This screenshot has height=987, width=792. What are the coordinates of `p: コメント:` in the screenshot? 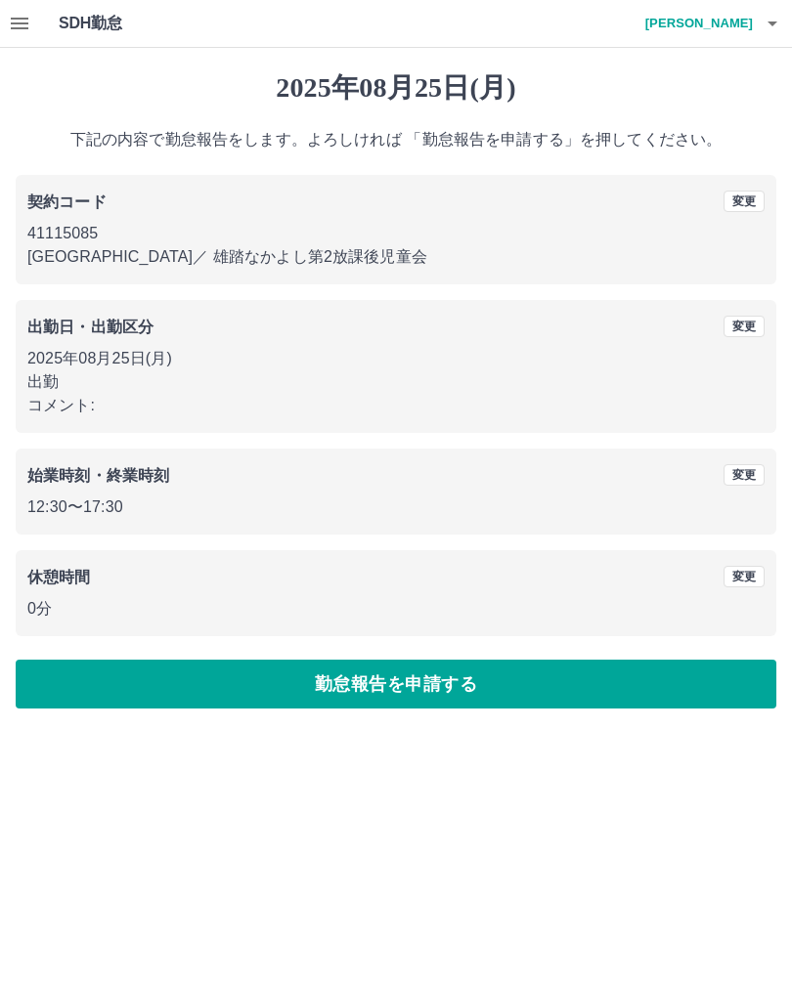 It's located at (396, 406).